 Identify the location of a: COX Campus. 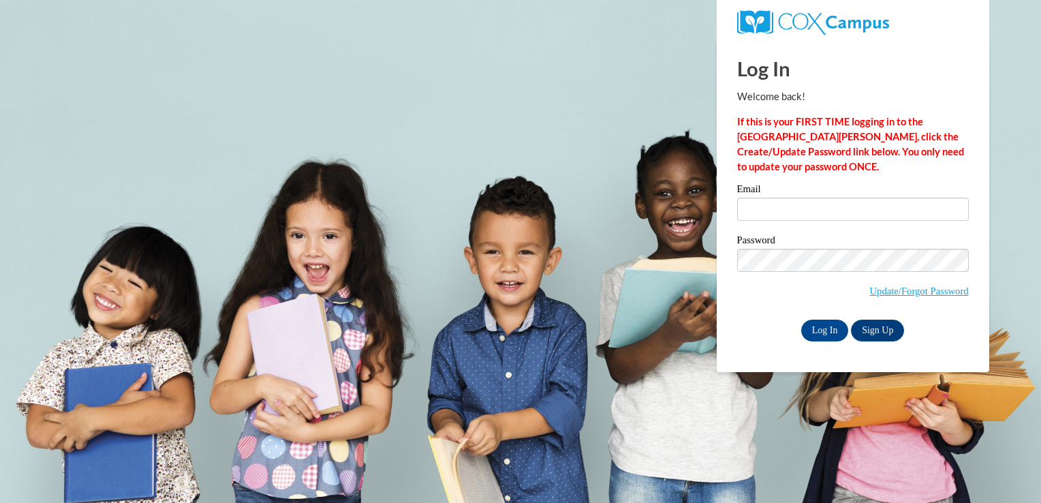
(813, 21).